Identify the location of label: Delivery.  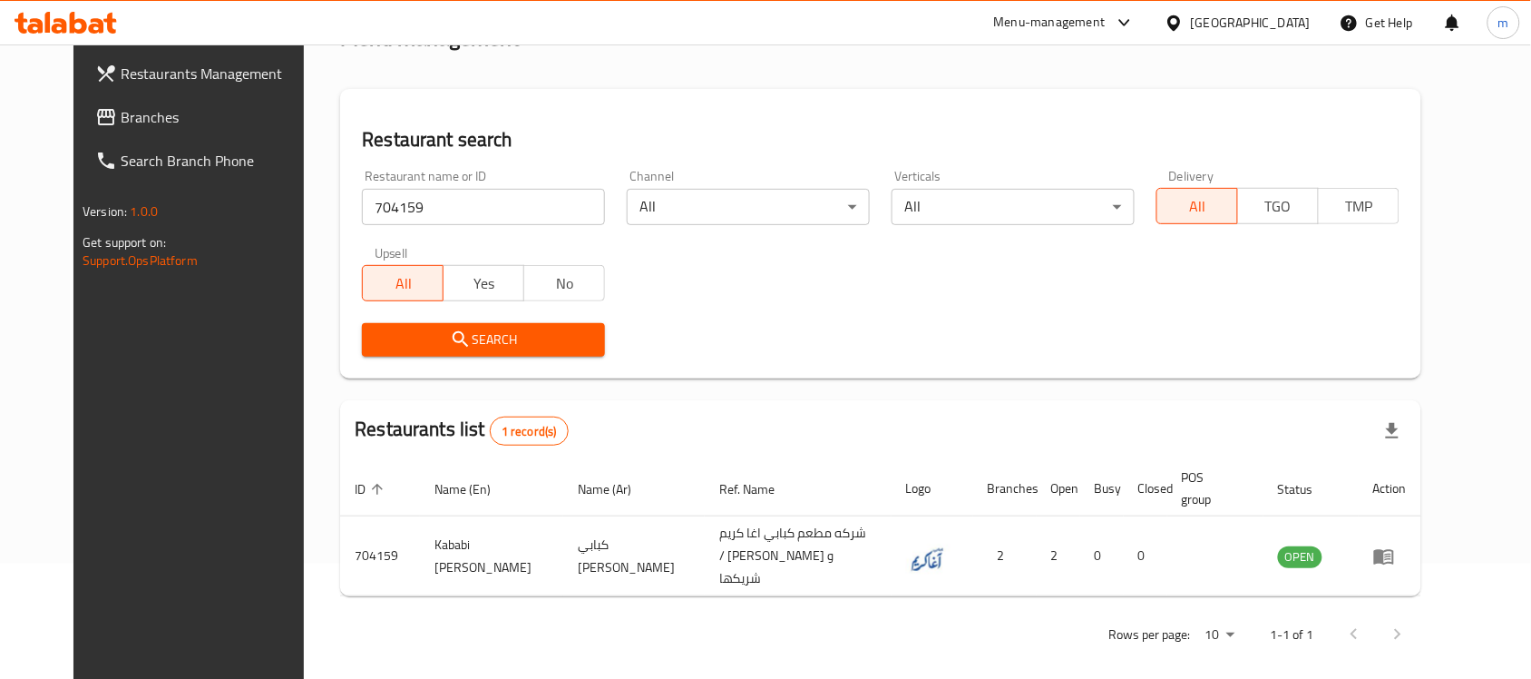
(1192, 176).